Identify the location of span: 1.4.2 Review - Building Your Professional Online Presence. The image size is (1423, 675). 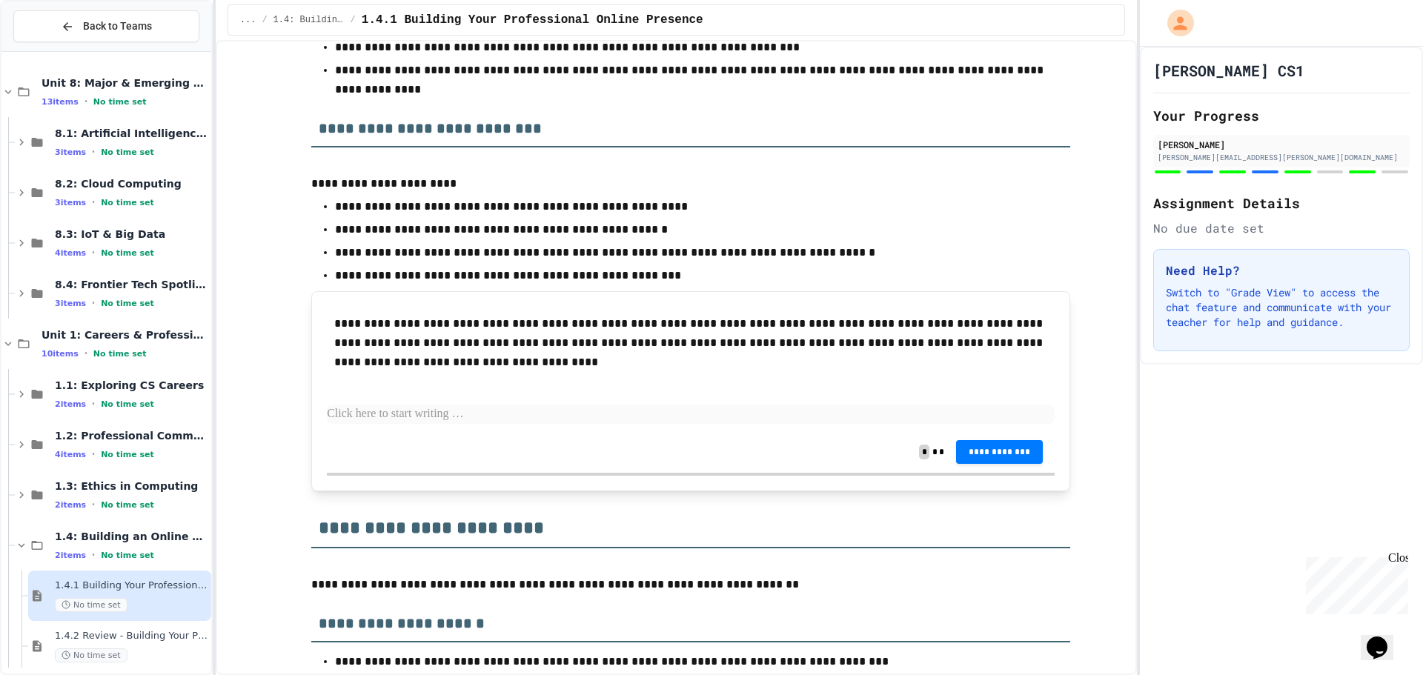
(131, 636).